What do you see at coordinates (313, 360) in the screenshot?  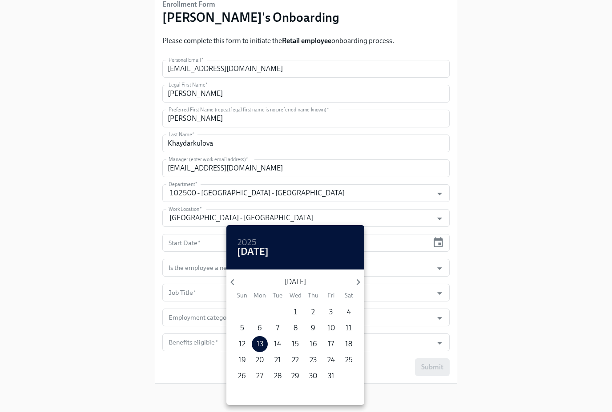 I see `p: 23` at bounding box center [313, 360].